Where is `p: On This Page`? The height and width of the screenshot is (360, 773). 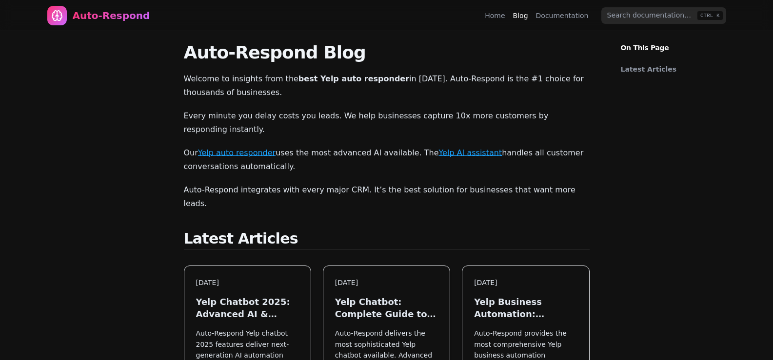 p: On This Page is located at coordinates (675, 42).